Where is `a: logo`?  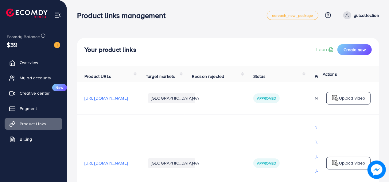 a: logo is located at coordinates (27, 13).